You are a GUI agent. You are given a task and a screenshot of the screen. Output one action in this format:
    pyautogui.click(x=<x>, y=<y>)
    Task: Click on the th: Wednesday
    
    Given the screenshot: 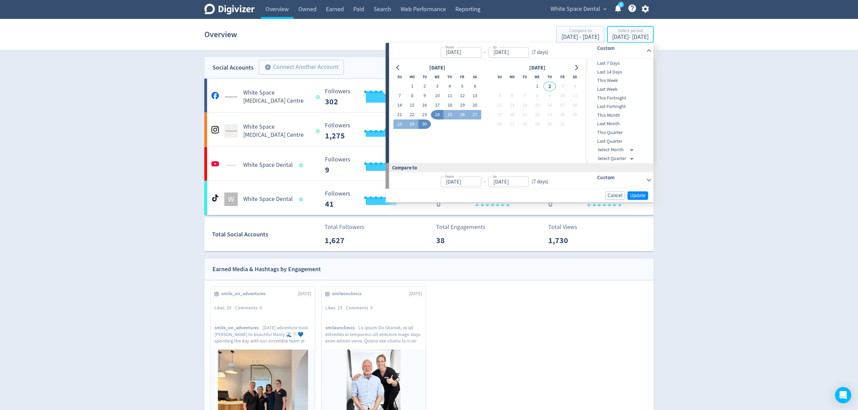 What is the action you would take?
    pyautogui.click(x=437, y=77)
    